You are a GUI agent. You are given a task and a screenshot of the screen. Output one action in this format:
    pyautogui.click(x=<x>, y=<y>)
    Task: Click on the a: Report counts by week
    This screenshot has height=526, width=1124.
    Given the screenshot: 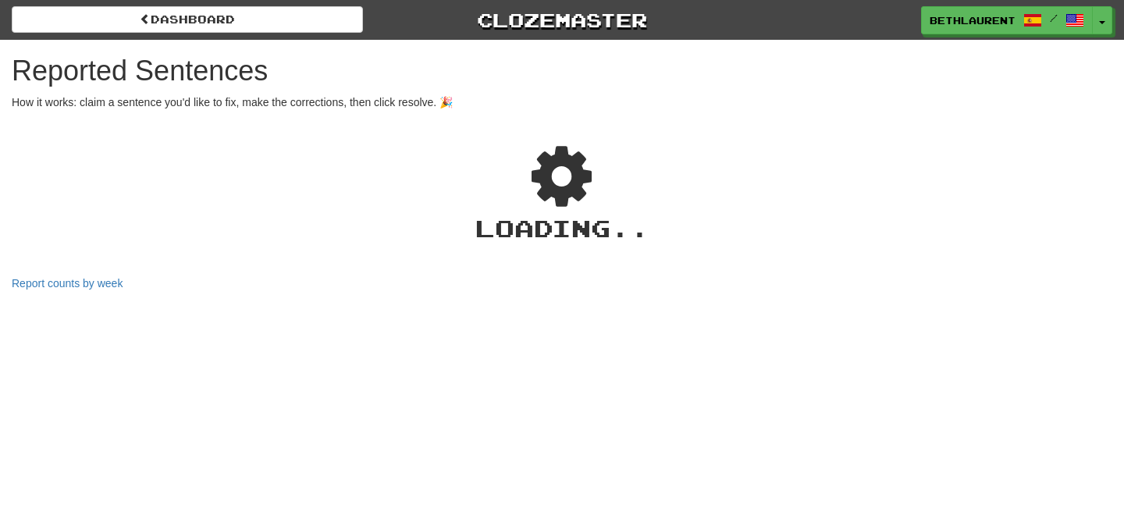 What is the action you would take?
    pyautogui.click(x=67, y=283)
    